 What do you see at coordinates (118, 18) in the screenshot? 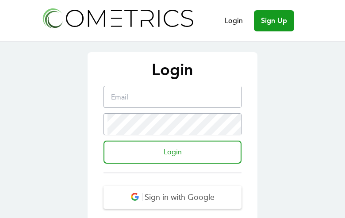
I see `img: Cometrics logo` at bounding box center [118, 18].